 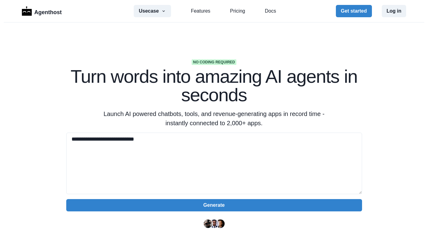 What do you see at coordinates (214, 119) in the screenshot?
I see `p: Launch AI powered chatbots, tools, and revenue-generating apps in record time - instantly connect...` at bounding box center [214, 119].